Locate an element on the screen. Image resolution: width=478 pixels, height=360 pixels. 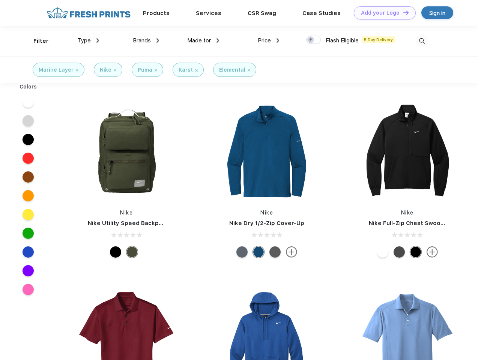
div: Sign in is located at coordinates (437, 13).